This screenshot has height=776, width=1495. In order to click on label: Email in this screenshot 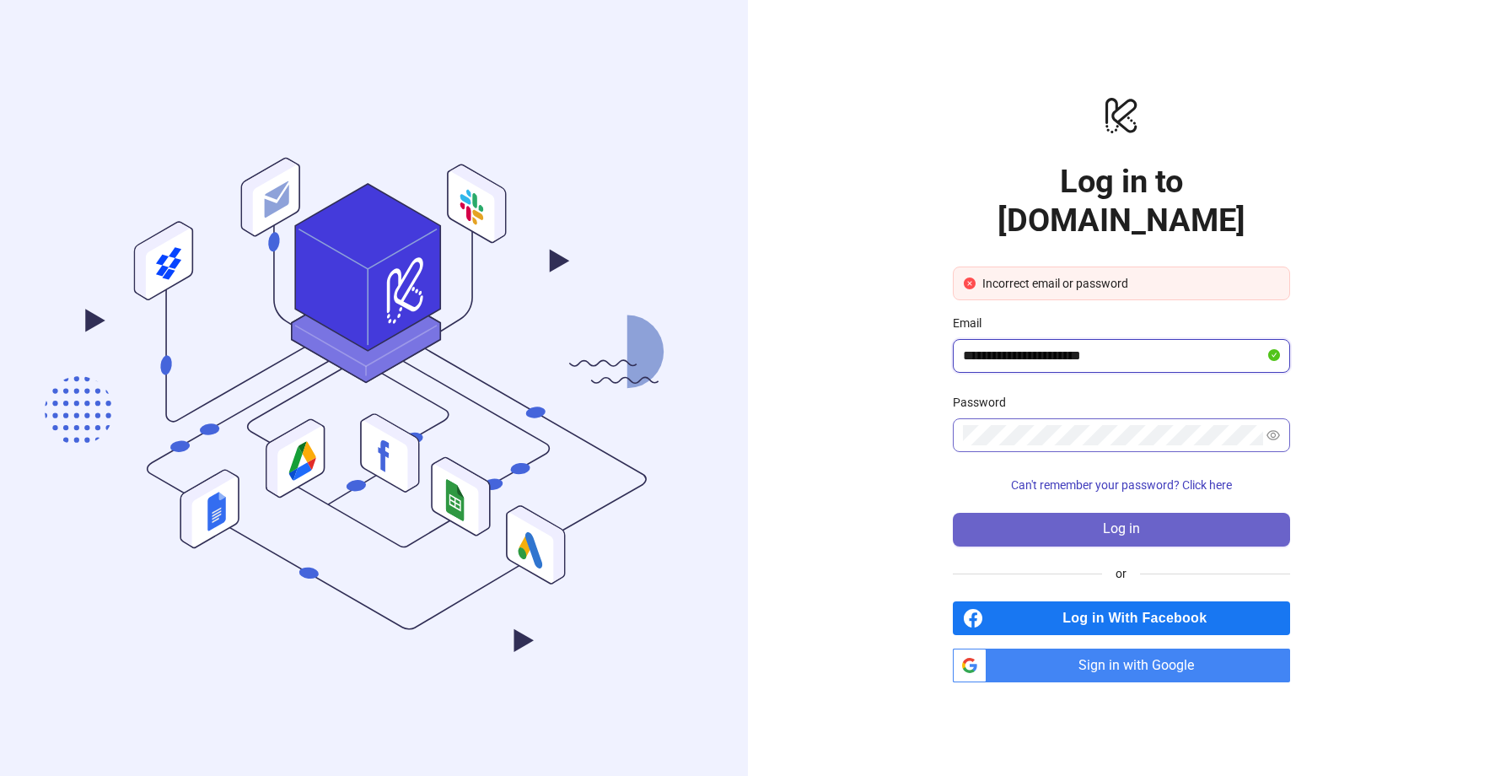, I will do `click(972, 323)`.